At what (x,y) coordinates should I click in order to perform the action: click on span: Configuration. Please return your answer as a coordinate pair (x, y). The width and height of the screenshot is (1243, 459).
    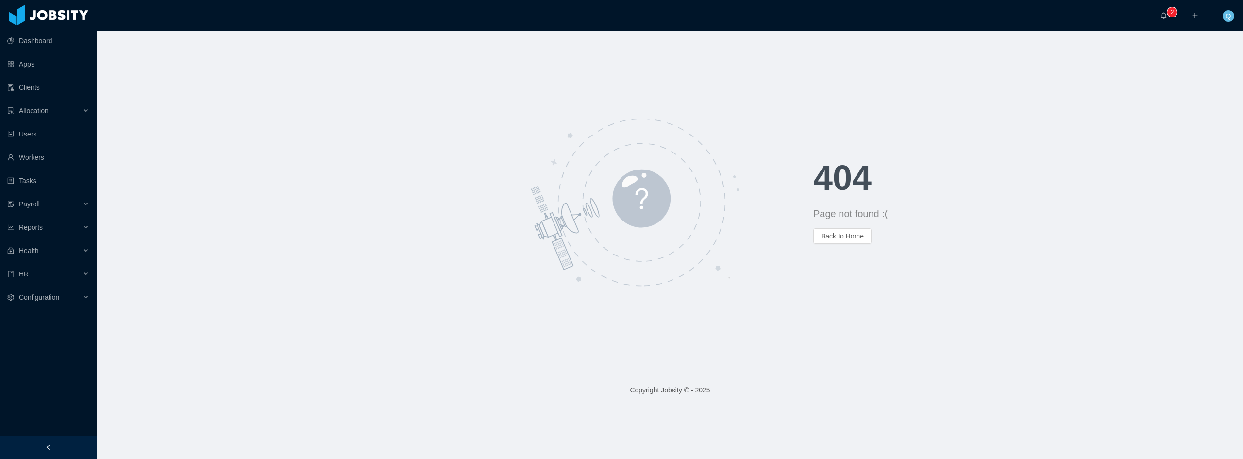
    Looking at the image, I should click on (39, 297).